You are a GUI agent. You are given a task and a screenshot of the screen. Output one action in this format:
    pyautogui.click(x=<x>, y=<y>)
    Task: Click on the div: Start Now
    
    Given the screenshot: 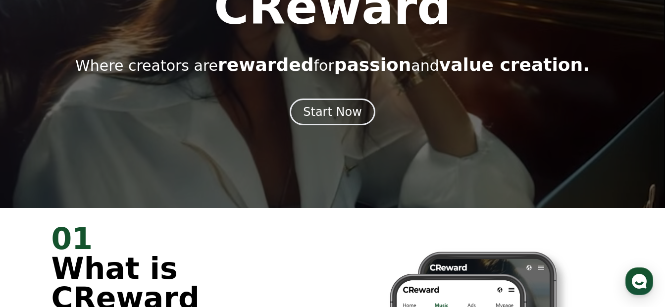 What is the action you would take?
    pyautogui.click(x=332, y=112)
    